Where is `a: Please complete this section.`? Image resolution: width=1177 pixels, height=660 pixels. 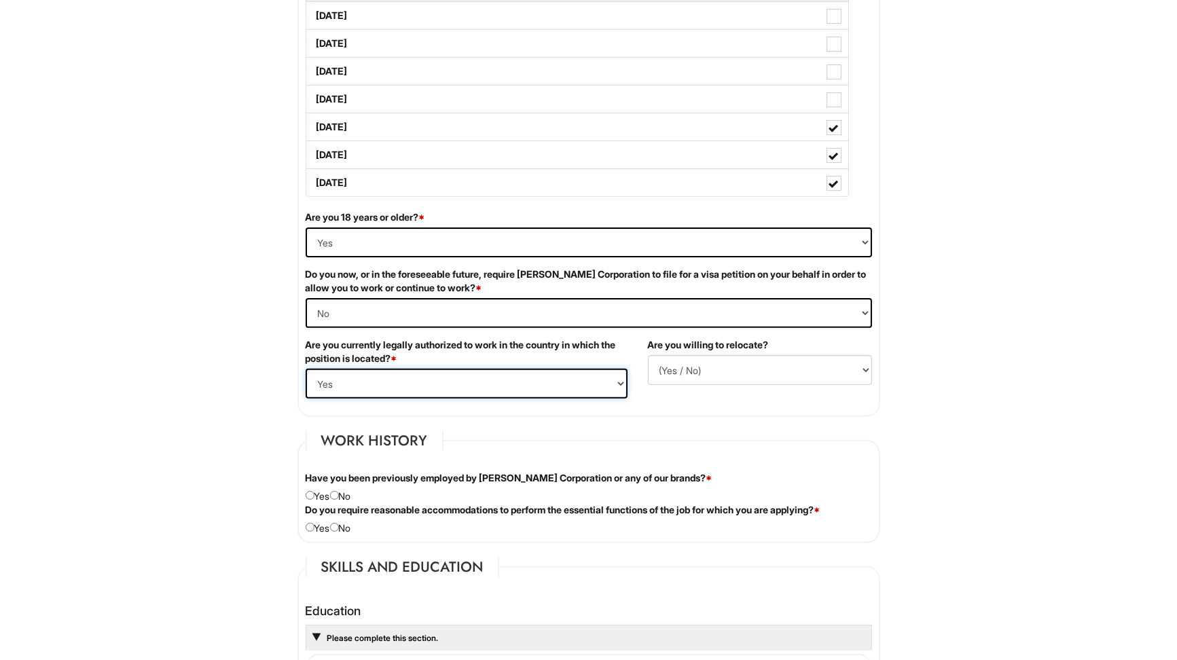
a: Please complete this section. is located at coordinates (382, 638).